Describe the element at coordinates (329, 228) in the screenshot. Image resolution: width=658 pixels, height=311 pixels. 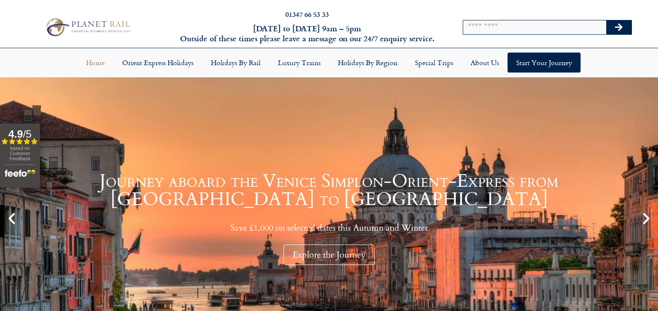
I see `p: Save £1,000 on selected dates this Autumn and Winter` at that location.